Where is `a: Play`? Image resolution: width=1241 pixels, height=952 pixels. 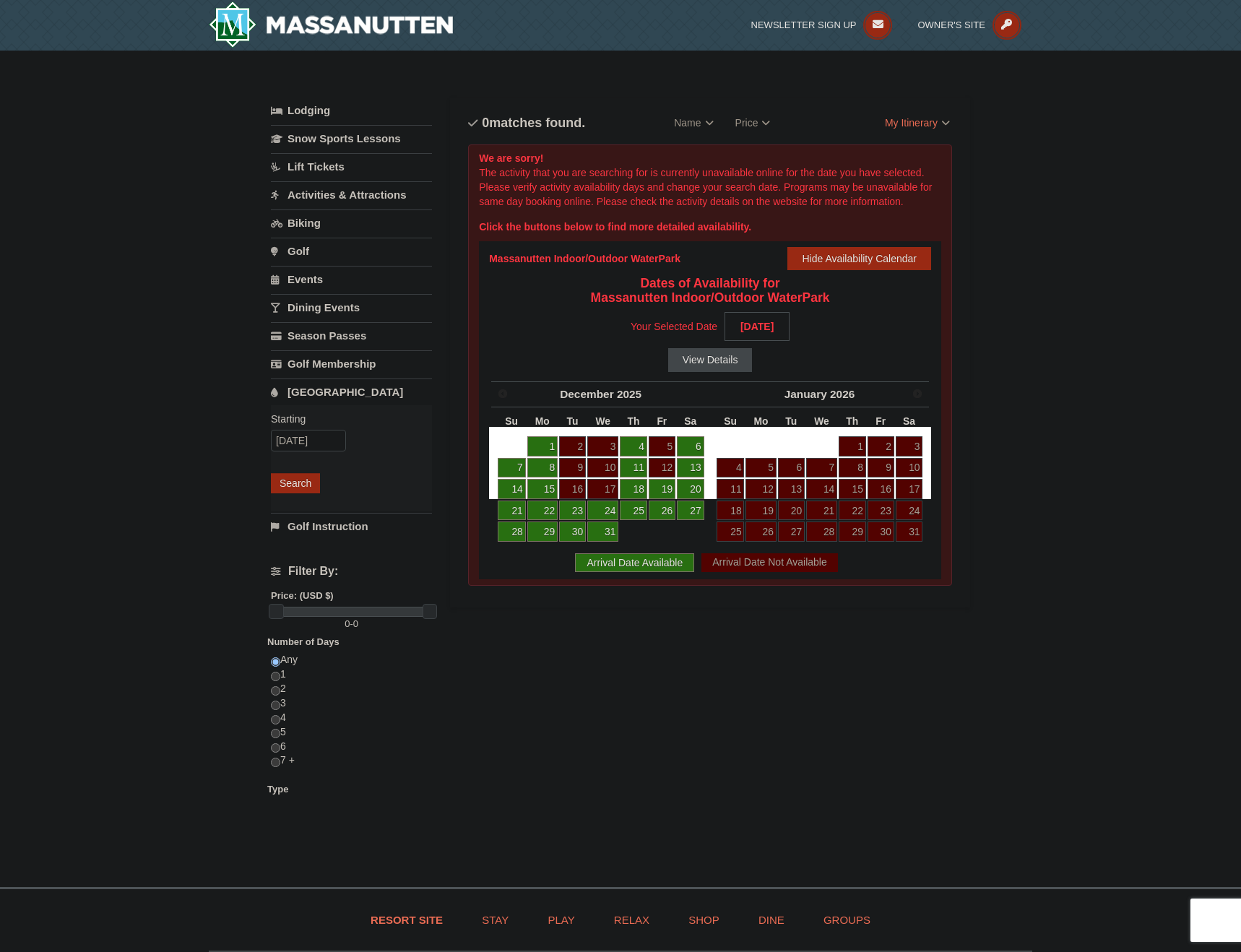
a: Play is located at coordinates (560, 919).